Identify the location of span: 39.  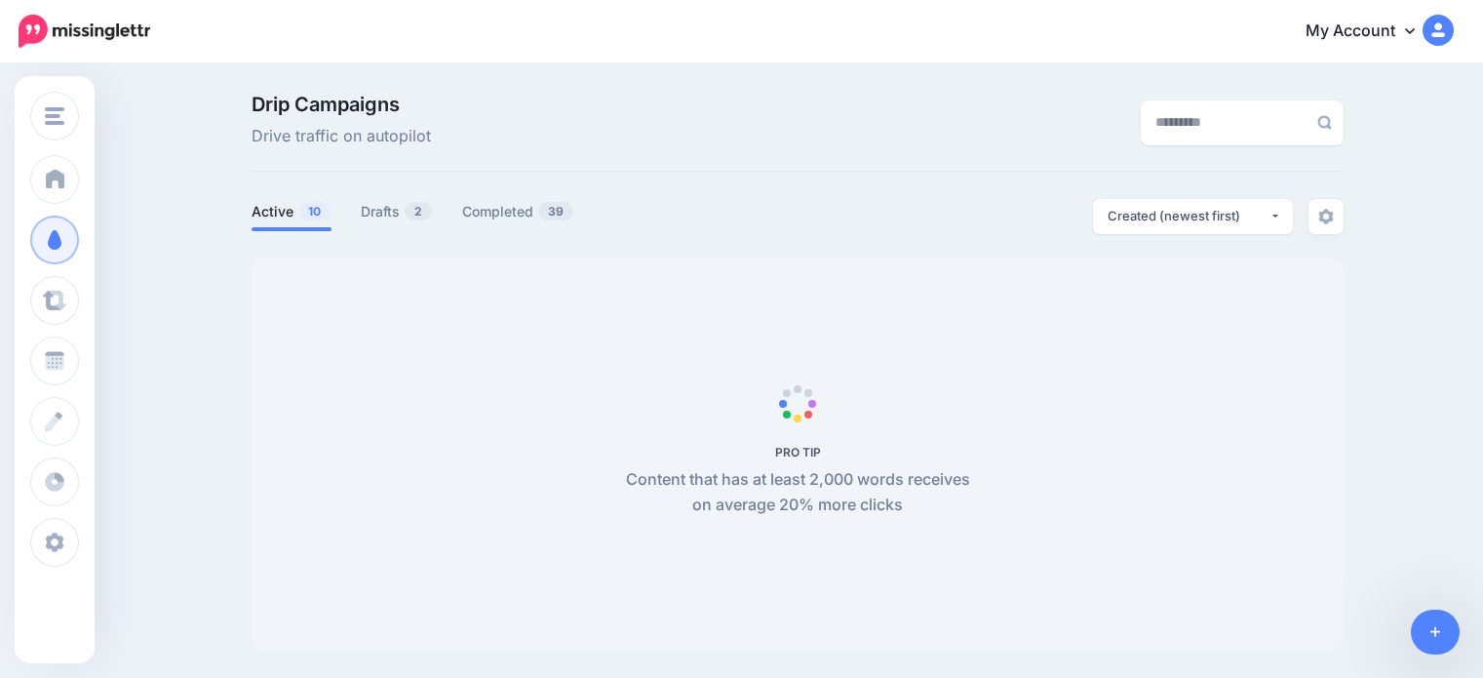
(556, 211).